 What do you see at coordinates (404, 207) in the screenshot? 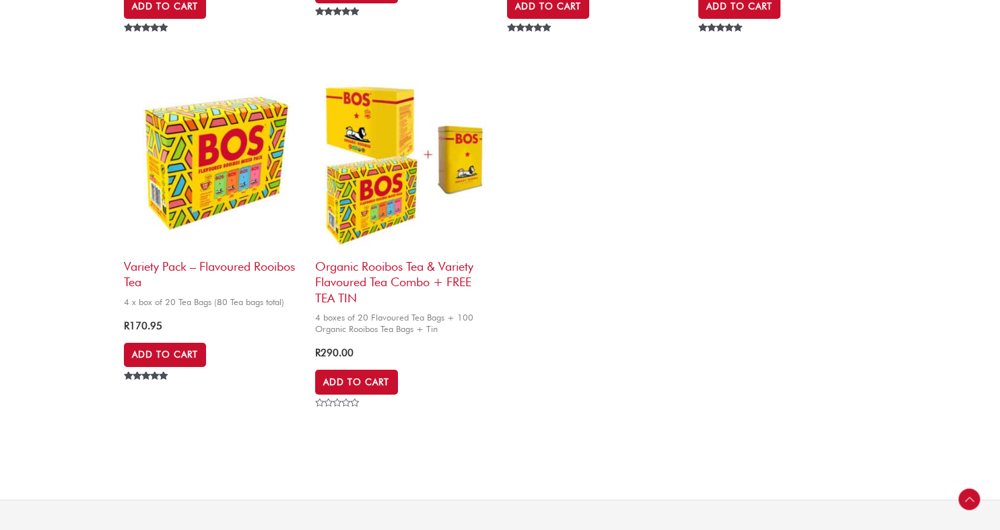
I see `a: Organic Rooibos Tea & Variety Flavoured Tea combo + FREE TEA TIN4 boxes of 20 Flavoured Tea Bags ...` at bounding box center [404, 207].